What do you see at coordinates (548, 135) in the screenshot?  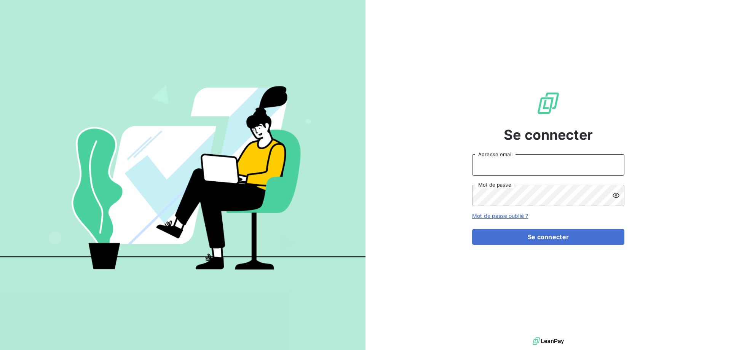 I see `span: Se connecter` at bounding box center [548, 135].